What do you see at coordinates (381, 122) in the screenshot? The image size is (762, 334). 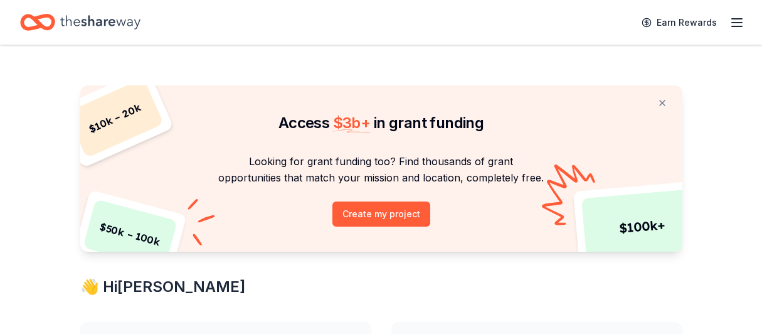 I see `span: Access in grant funding` at bounding box center [381, 122].